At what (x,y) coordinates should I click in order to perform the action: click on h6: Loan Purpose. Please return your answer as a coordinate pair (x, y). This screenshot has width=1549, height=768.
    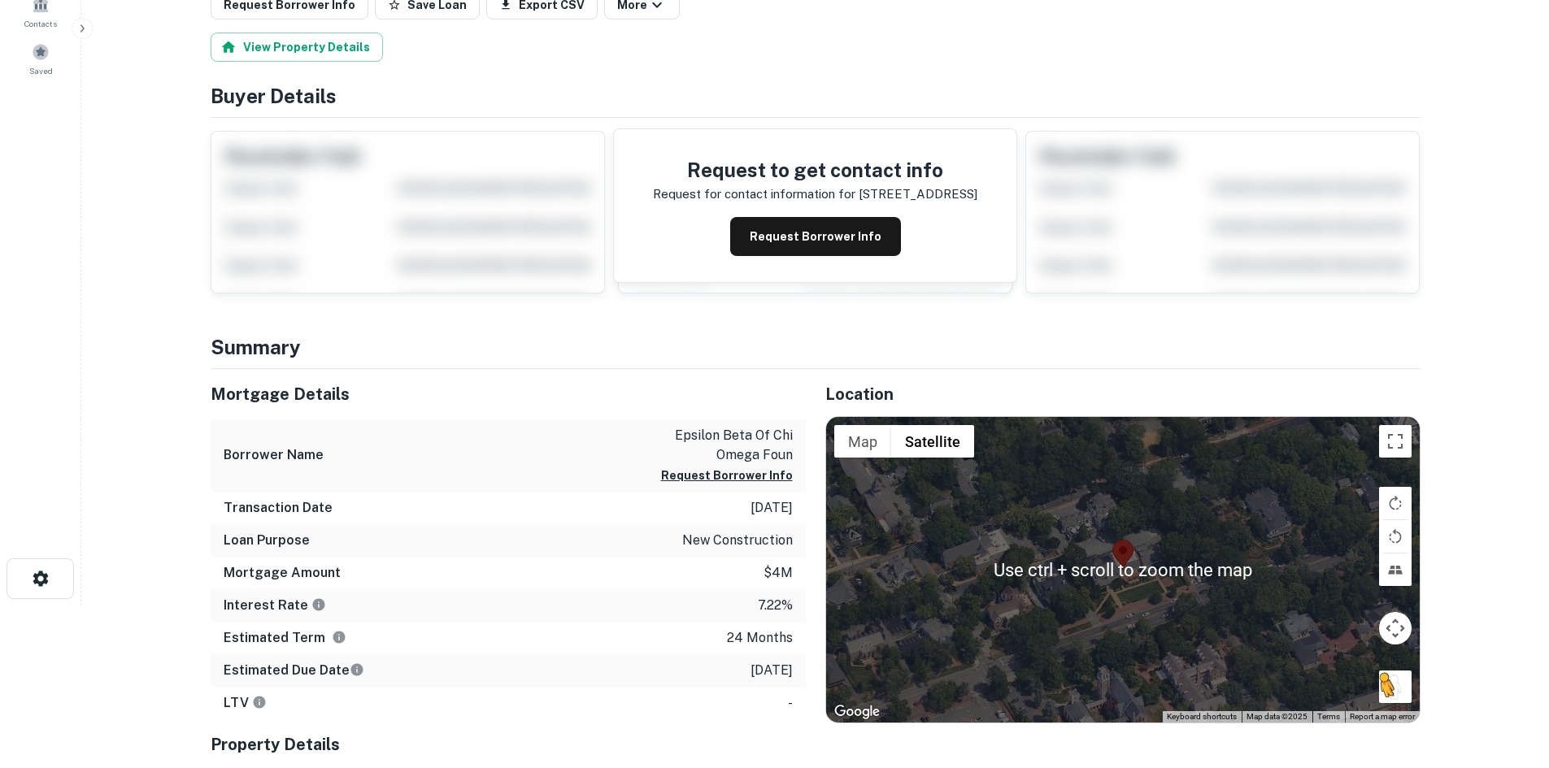
    Looking at the image, I should click on (267, 541).